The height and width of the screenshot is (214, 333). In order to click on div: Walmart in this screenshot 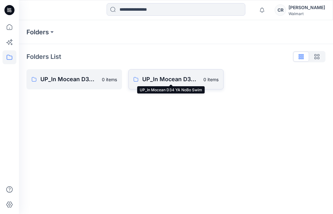, I will do `click(307, 14)`.